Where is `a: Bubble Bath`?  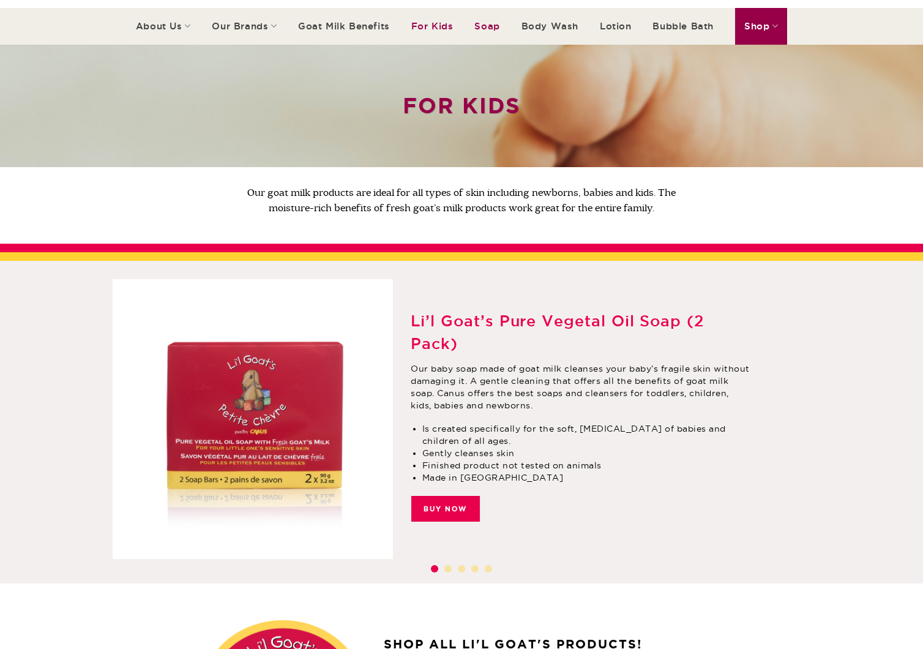 a: Bubble Bath is located at coordinates (683, 26).